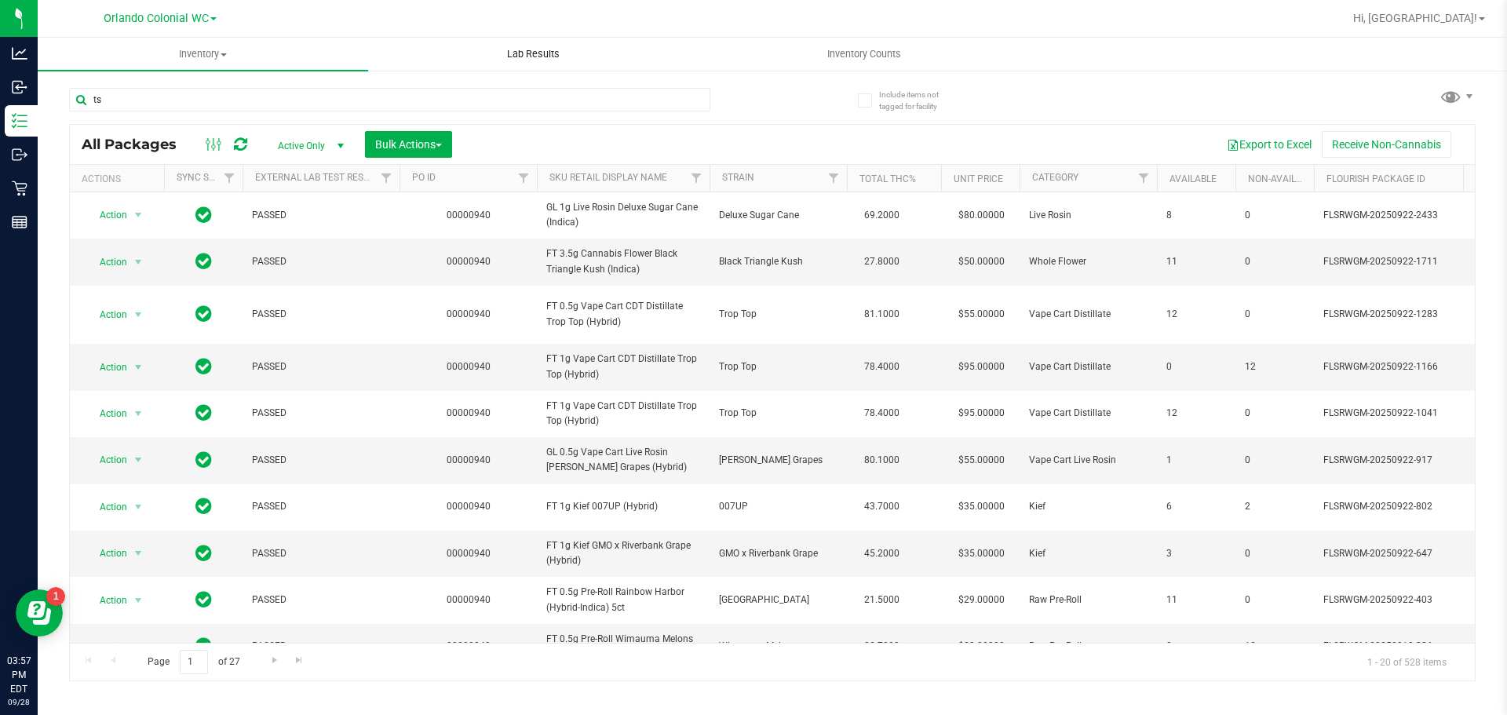 This screenshot has width=1507, height=715. Describe the element at coordinates (881, 553) in the screenshot. I see `span: 45.2000` at that location.